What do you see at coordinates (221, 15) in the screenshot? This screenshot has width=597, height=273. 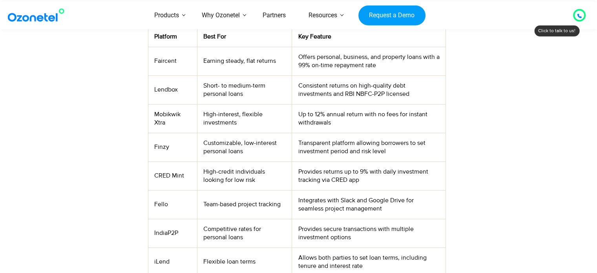 I see `a: Why Ozonetel` at bounding box center [221, 15].